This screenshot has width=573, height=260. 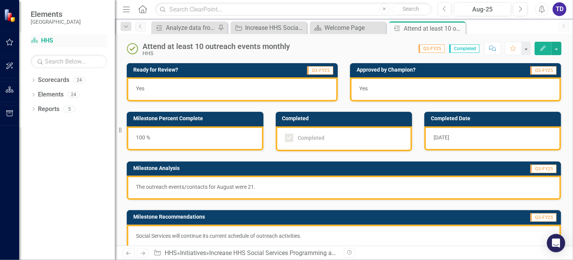 I want to click on a: Welcome Page, so click(x=348, y=28).